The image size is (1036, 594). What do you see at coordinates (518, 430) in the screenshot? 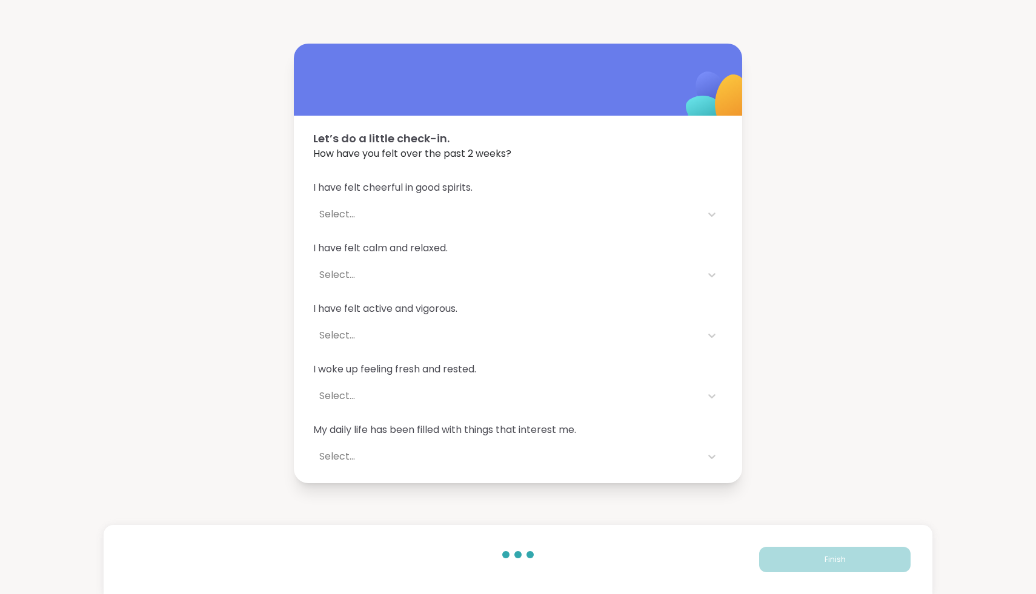
I see `span: My daily life has been filled with things that interest me.` at bounding box center [518, 430].